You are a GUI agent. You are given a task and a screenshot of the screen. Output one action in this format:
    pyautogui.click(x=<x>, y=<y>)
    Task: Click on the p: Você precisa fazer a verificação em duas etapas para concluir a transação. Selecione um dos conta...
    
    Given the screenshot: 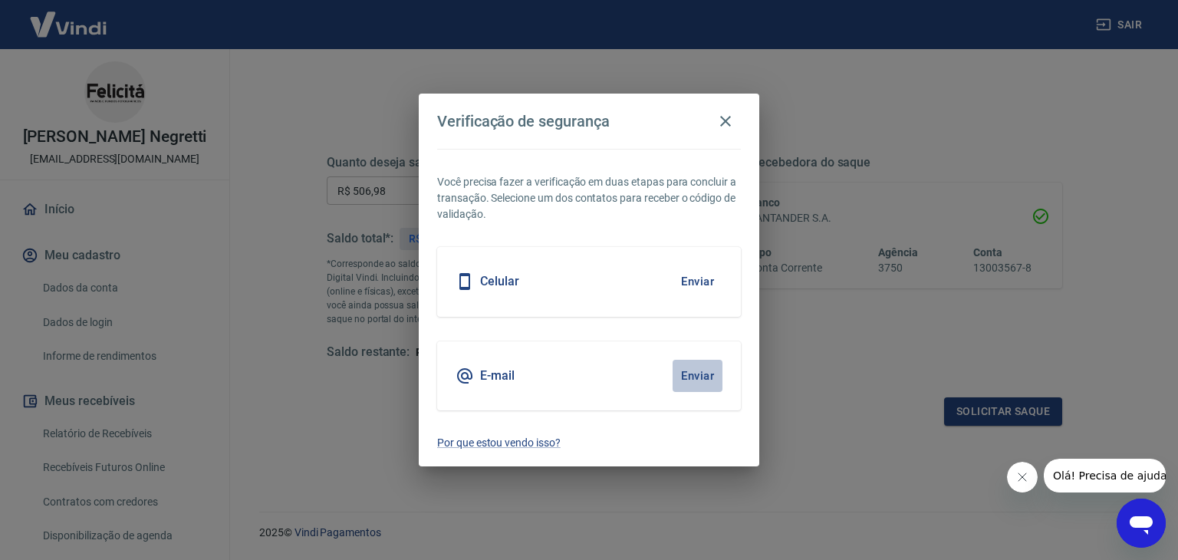 What is the action you would take?
    pyautogui.click(x=589, y=198)
    